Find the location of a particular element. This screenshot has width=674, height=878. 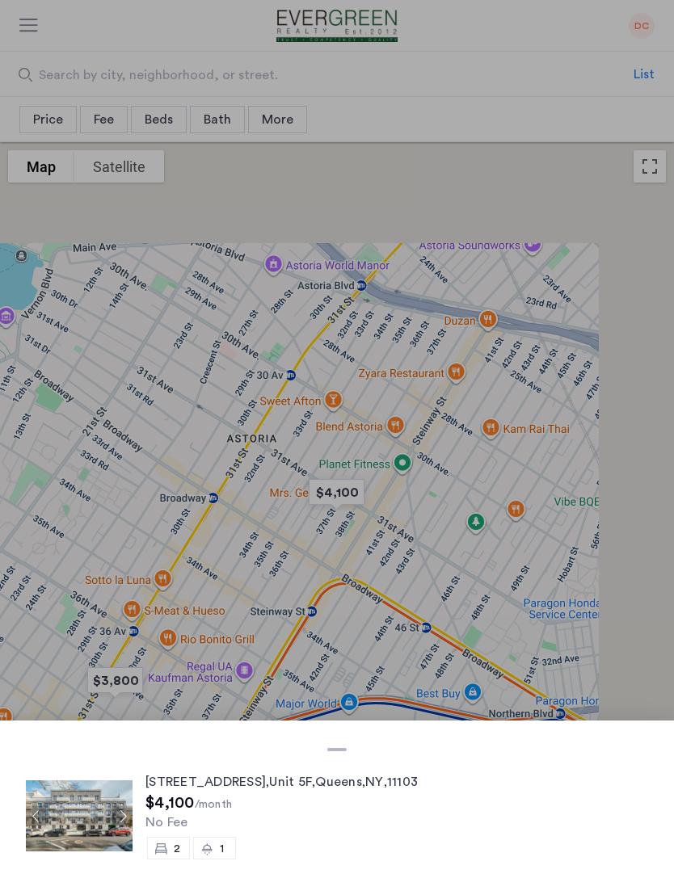

span: Queens is located at coordinates (338, 782).